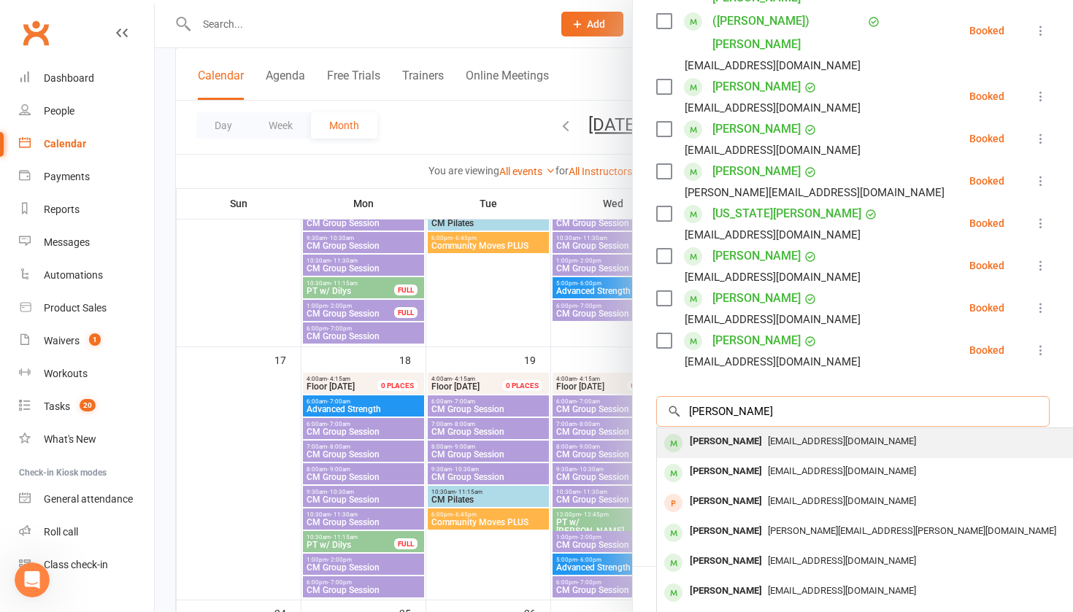 The height and width of the screenshot is (612, 1073). What do you see at coordinates (146, 303) in the screenshot?
I see `div: You can manage class attendance through Class Kiosk Mode, where members who have booked into a se...` at bounding box center [146, 303].